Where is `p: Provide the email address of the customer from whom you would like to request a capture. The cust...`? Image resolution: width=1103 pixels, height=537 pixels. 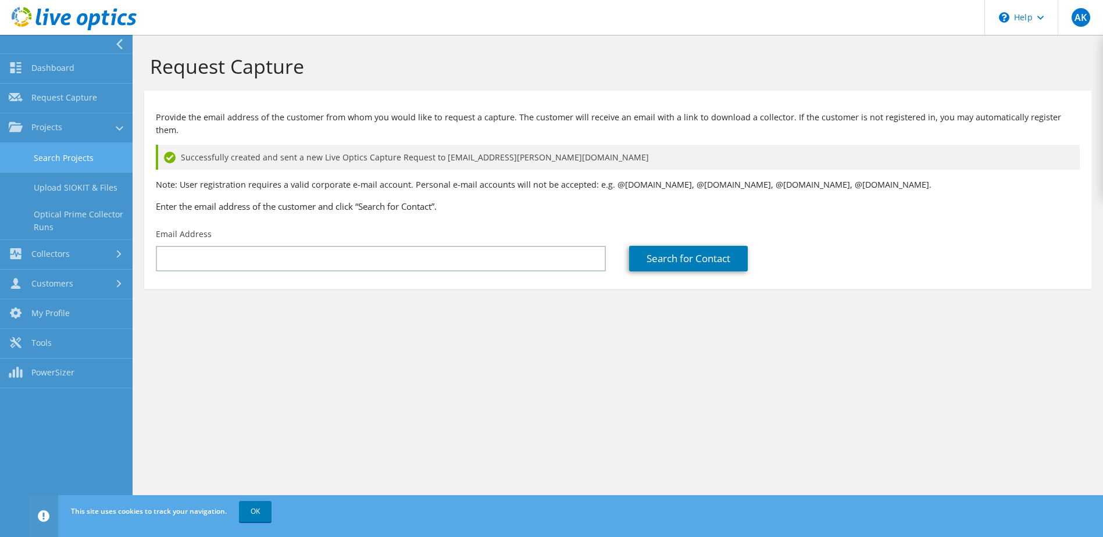
p: Provide the email address of the customer from whom you would like to request a capture. The cust... is located at coordinates (618, 124).